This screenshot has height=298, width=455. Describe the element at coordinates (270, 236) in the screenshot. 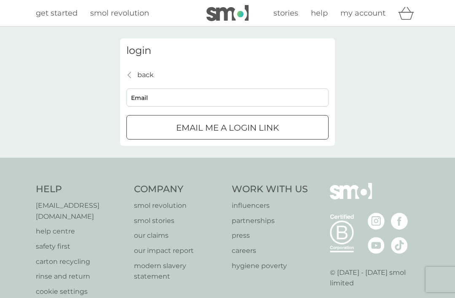

I see `a: press` at that location.